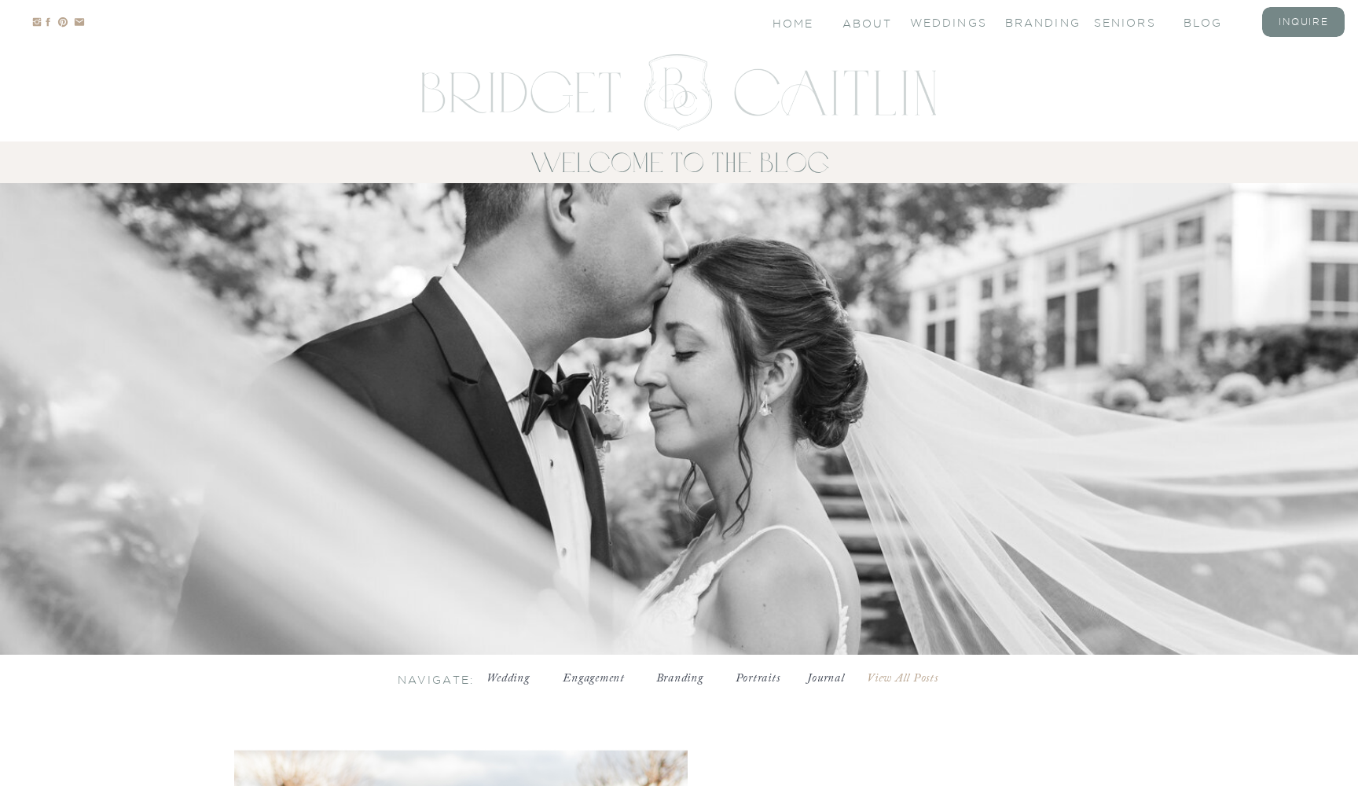  Describe the element at coordinates (866, 22) in the screenshot. I see `a: About` at that location.